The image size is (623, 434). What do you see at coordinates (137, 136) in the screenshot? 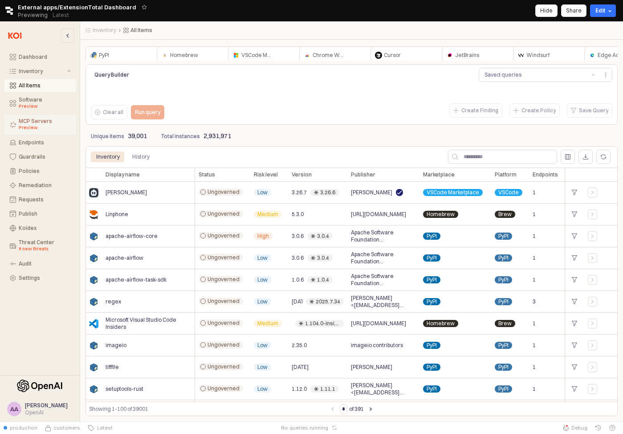
I see `p: 39,001` at bounding box center [137, 136].